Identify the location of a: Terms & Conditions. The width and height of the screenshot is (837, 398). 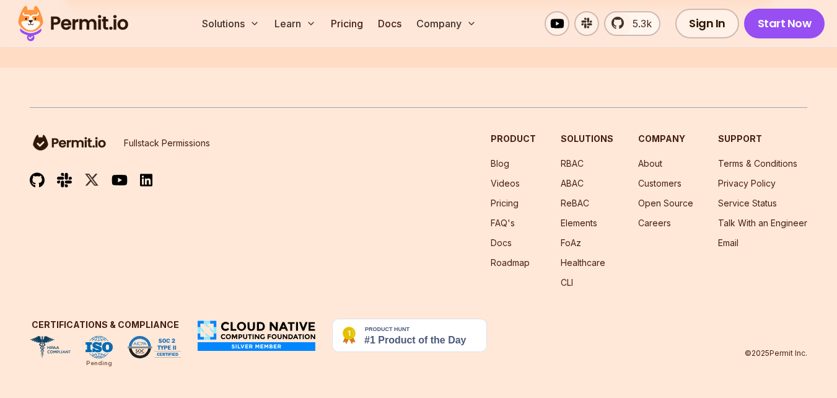
(758, 163).